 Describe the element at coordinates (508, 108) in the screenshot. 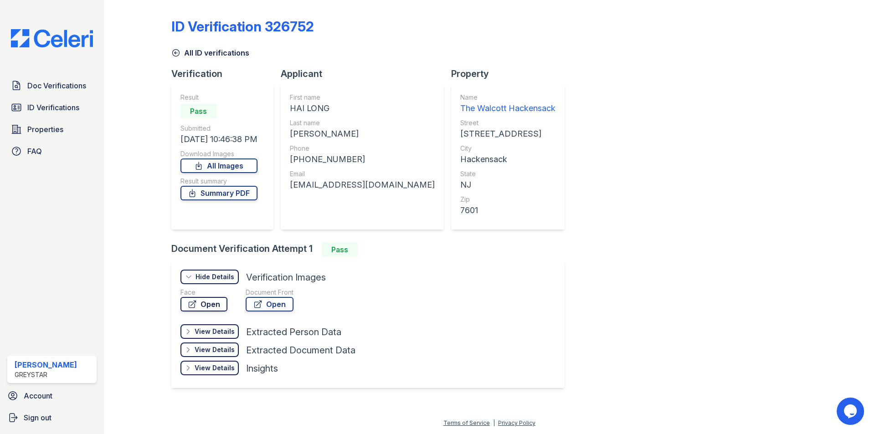

I see `div: The Walcott Hackensack` at that location.